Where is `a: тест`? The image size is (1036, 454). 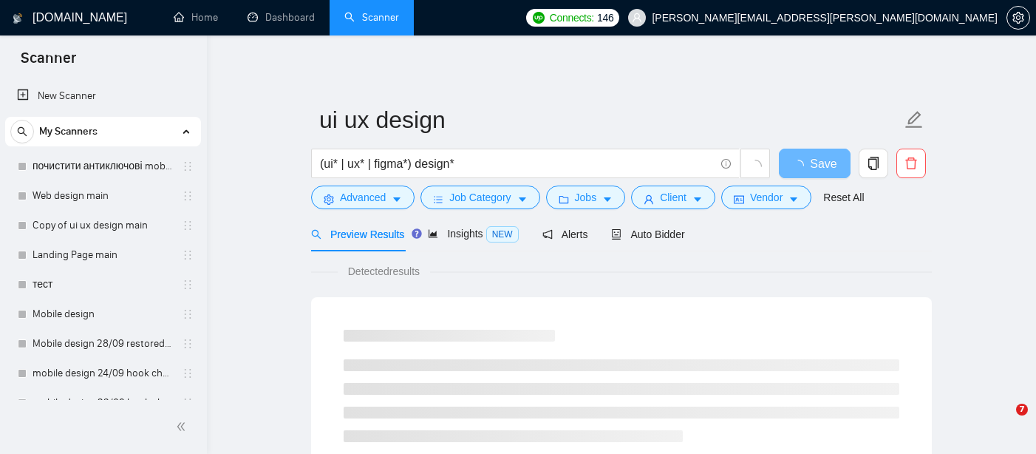
a: тест is located at coordinates (103, 285).